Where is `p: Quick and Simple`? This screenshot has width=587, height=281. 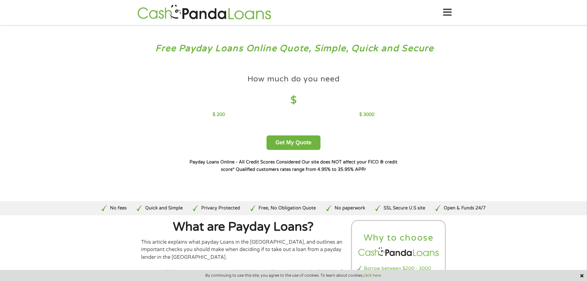 p: Quick and Simple is located at coordinates (164, 208).